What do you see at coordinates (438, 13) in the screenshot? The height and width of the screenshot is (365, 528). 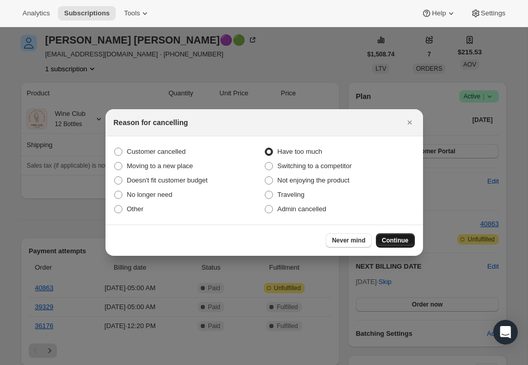 I see `button: Help` at bounding box center [438, 13].